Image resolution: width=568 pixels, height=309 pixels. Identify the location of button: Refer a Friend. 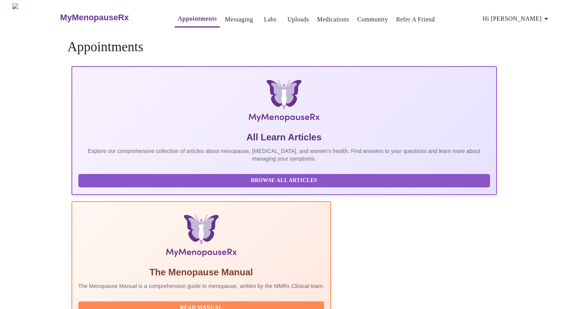
(415, 19).